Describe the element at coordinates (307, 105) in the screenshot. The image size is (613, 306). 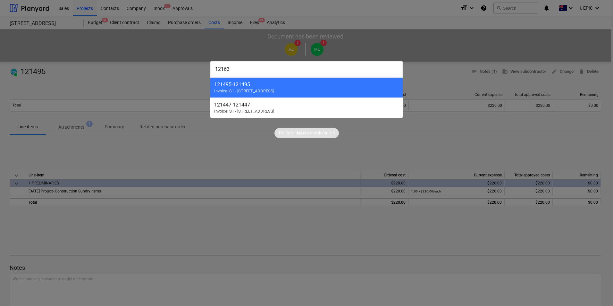
I see `div: 121447 - 121447` at that location.